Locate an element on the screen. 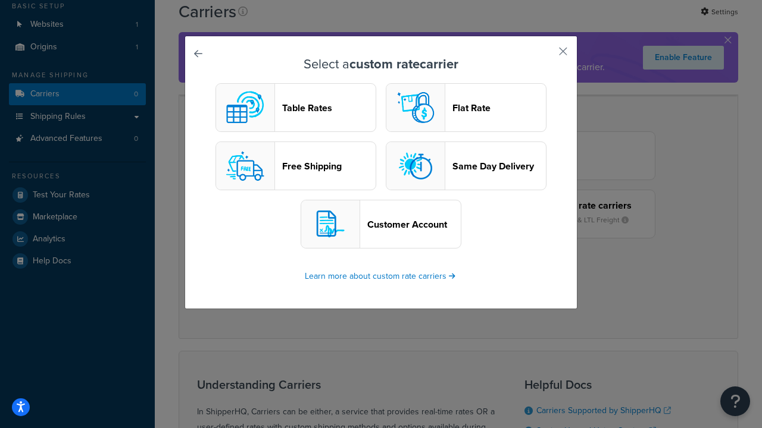 This screenshot has height=428, width=762. button: sameday logoSame Day Delivery is located at coordinates (466, 166).